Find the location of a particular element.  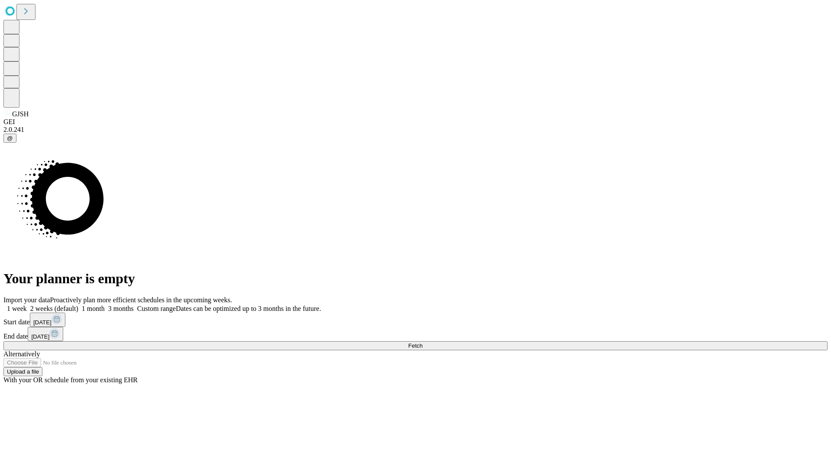

button: Upload a file is located at coordinates (23, 372).